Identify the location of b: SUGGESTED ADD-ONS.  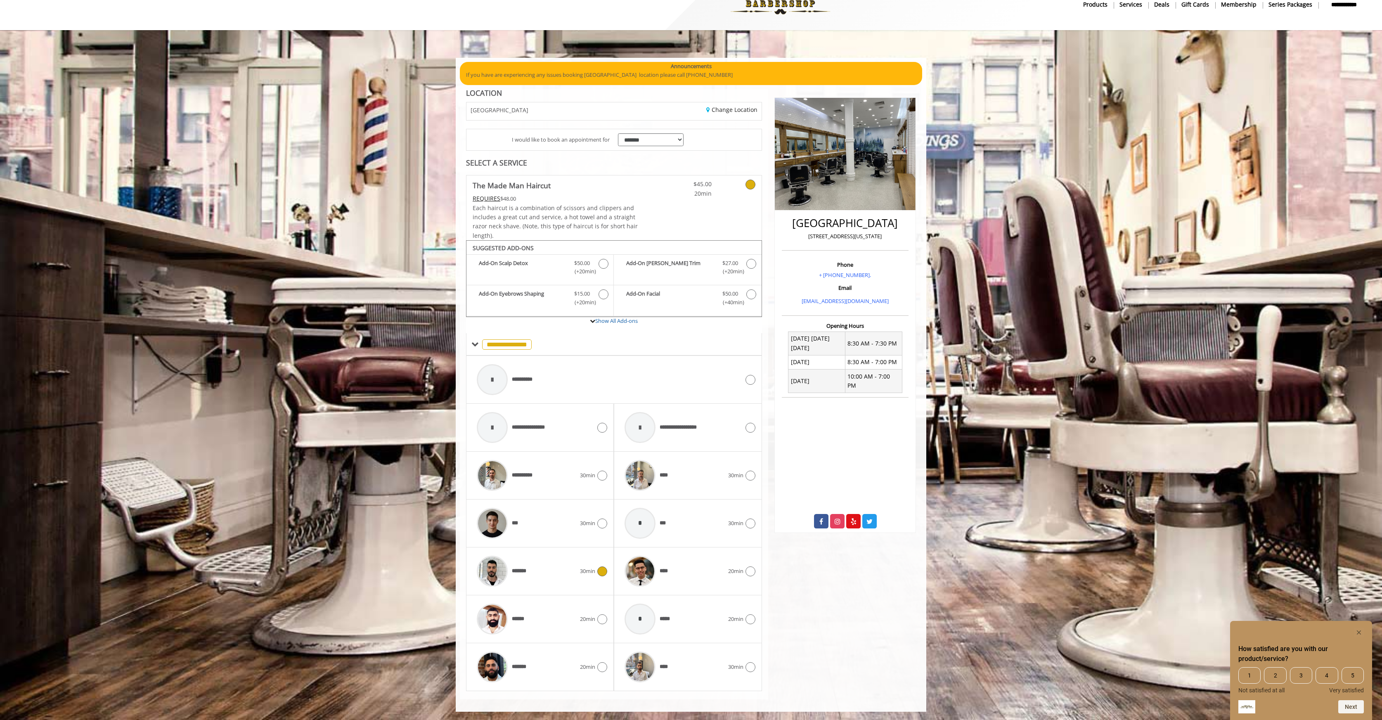
(503, 248).